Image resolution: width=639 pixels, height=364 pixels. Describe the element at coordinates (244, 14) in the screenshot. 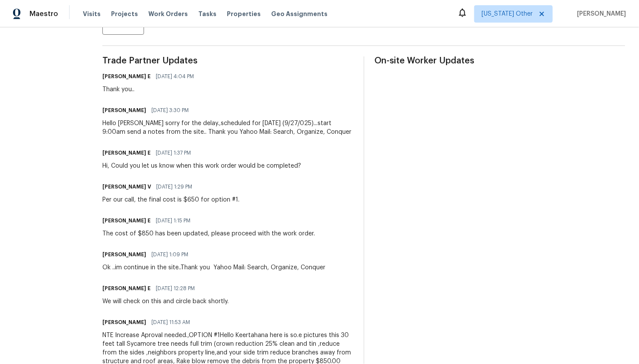

I see `span: Properties` at that location.